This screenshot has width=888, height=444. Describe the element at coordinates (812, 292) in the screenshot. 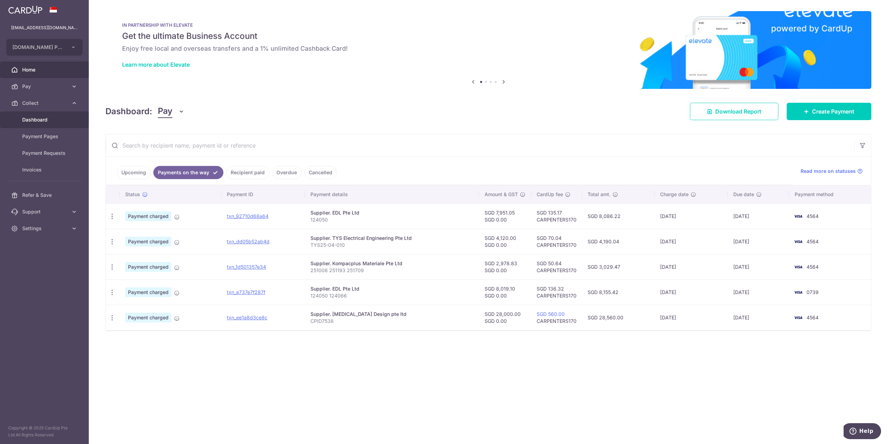

I see `span: 0739` at that location.